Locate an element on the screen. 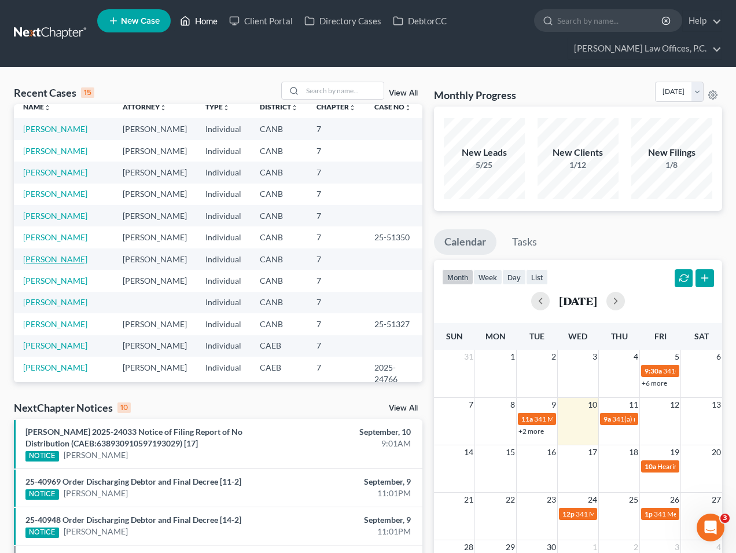 This screenshot has height=553, width=736. span: 17 is located at coordinates (592, 452).